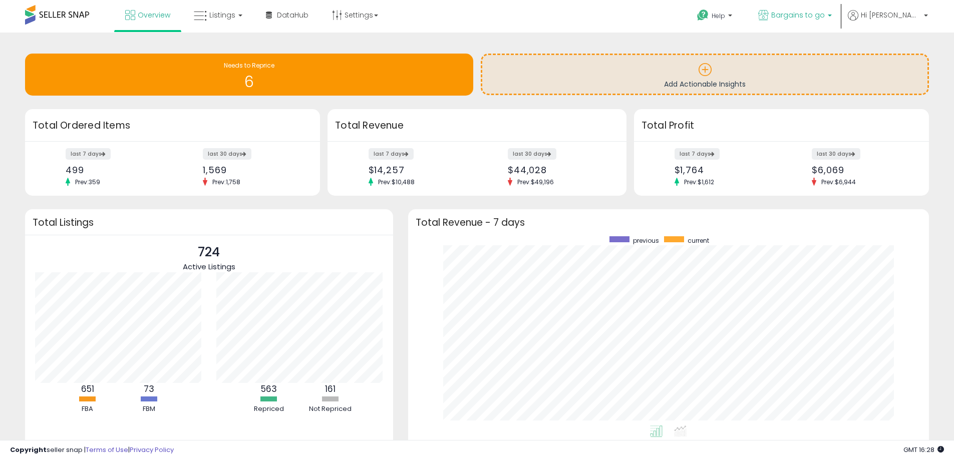 The image size is (954, 460). Describe the element at coordinates (704, 74) in the screenshot. I see `a: Add Actionable Insights` at that location.